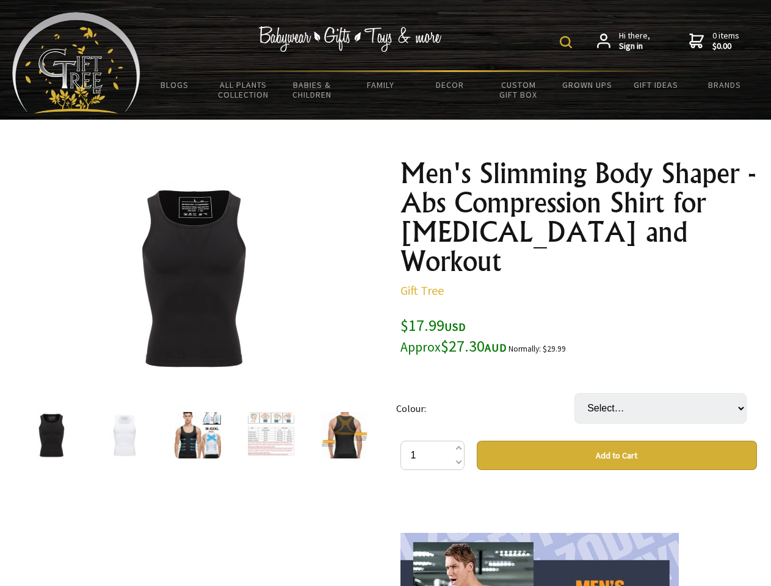  Describe the element at coordinates (634, 41) in the screenshot. I see `span: Hi there,` at that location.